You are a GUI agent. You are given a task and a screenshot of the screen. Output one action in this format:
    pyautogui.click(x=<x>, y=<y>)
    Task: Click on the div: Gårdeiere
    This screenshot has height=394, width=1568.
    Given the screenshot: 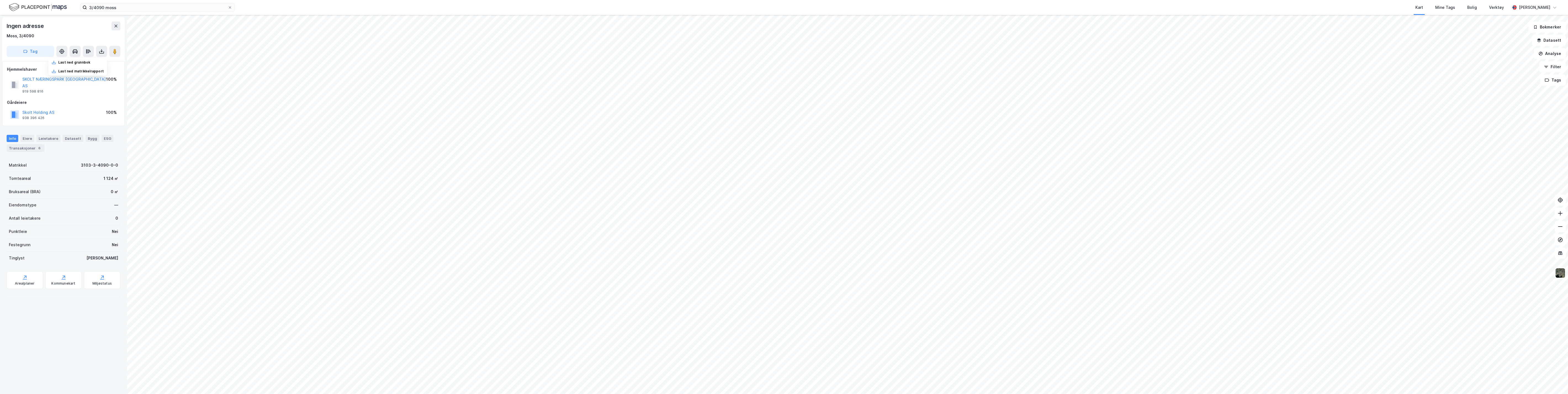 What is the action you would take?
    pyautogui.click(x=63, y=102)
    